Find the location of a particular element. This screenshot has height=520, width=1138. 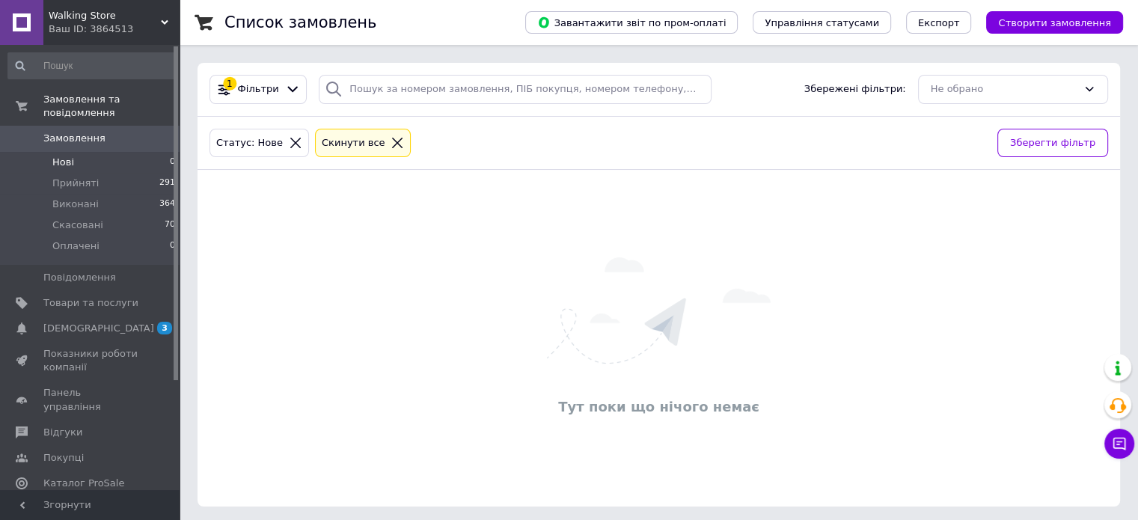

button: Чат з покупцем is located at coordinates (1119, 444).